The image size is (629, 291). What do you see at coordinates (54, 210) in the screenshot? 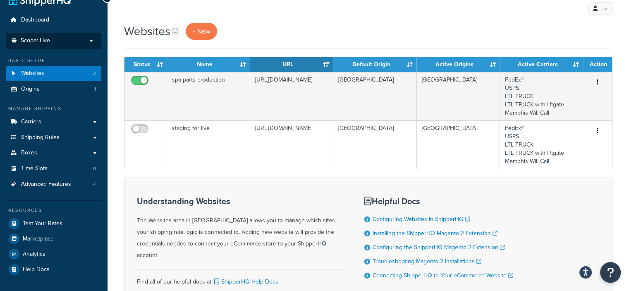
I see `div: Resources` at bounding box center [54, 210].